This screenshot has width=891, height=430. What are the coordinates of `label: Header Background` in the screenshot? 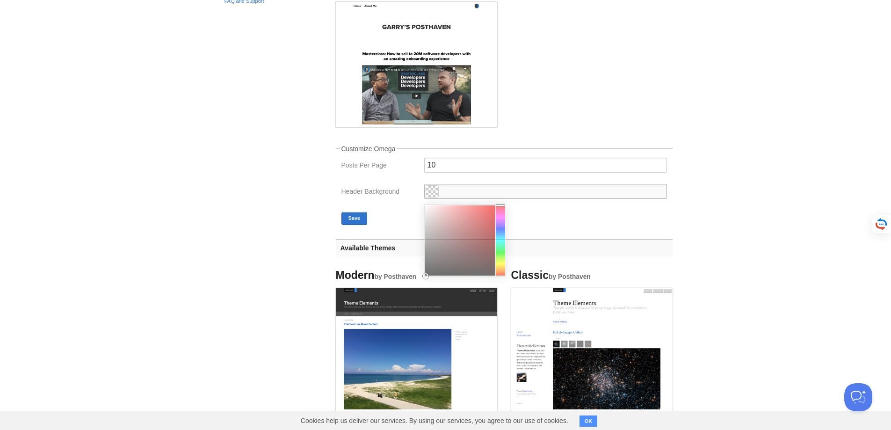 It's located at (380, 192).